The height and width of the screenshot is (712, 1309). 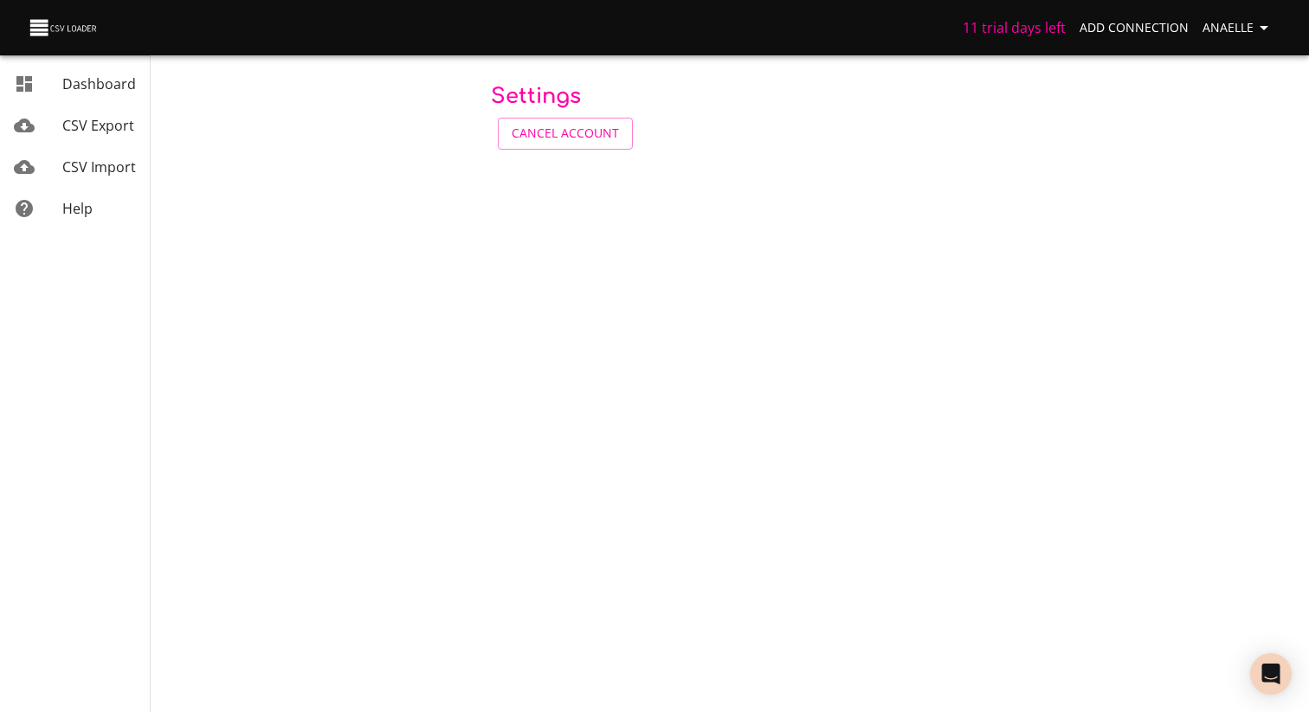 What do you see at coordinates (1238, 28) in the screenshot?
I see `button: Anaelle` at bounding box center [1238, 28].